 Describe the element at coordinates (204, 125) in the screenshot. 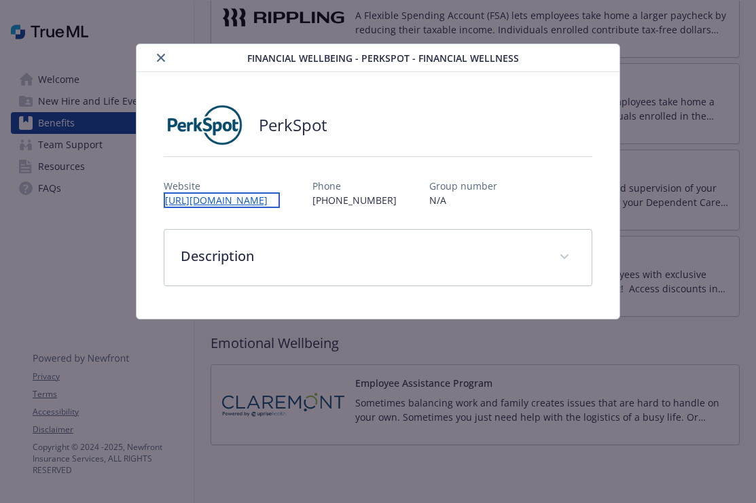

I see `img: PerkSpot` at that location.